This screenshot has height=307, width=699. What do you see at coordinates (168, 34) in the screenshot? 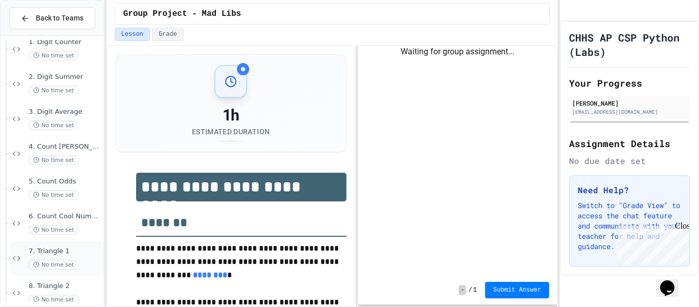
I see `button: Grade` at bounding box center [168, 34].